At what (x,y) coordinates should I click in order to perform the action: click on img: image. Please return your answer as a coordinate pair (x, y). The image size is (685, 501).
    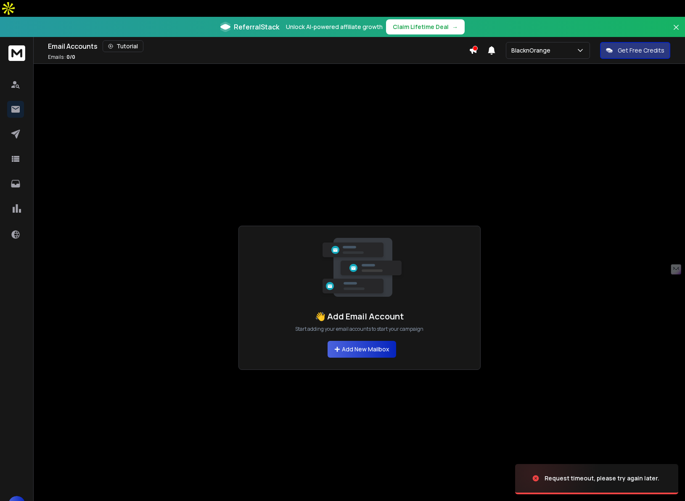
    Looking at the image, I should click on (557, 479).